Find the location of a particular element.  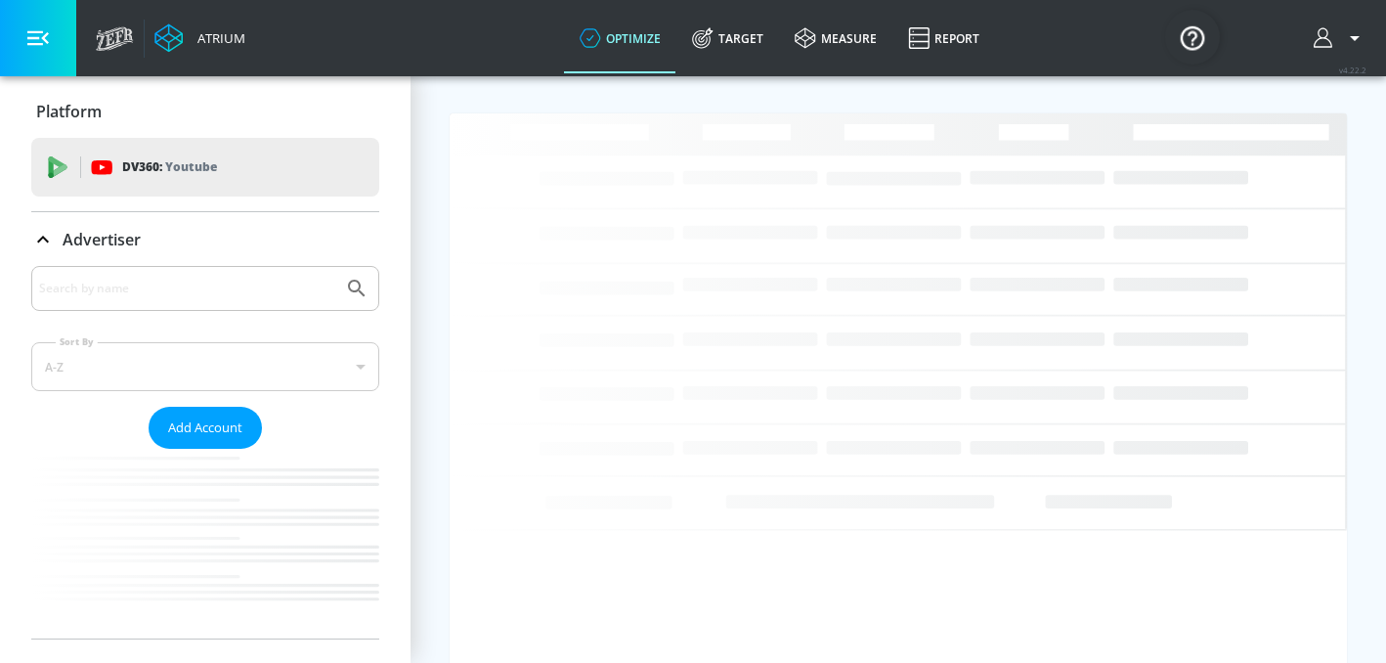

div: DV360: Youtube is located at coordinates (205, 167).